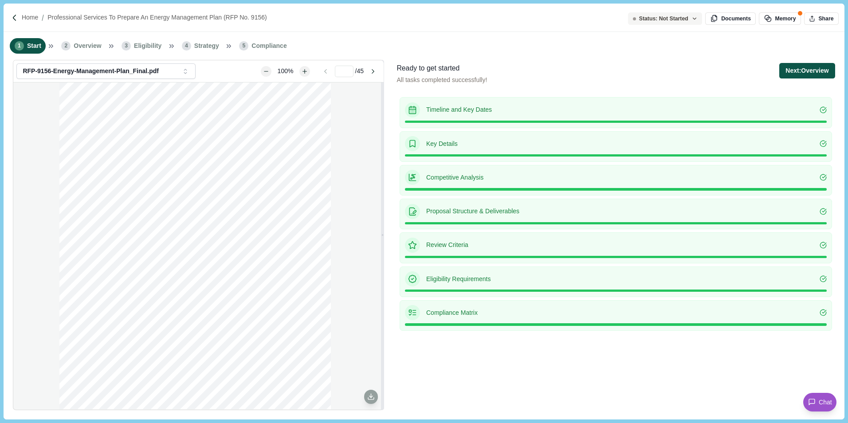 This screenshot has height=423, width=848. What do you see at coordinates (198, 246) in the screenshot?
I see `div: grid` at bounding box center [198, 246].